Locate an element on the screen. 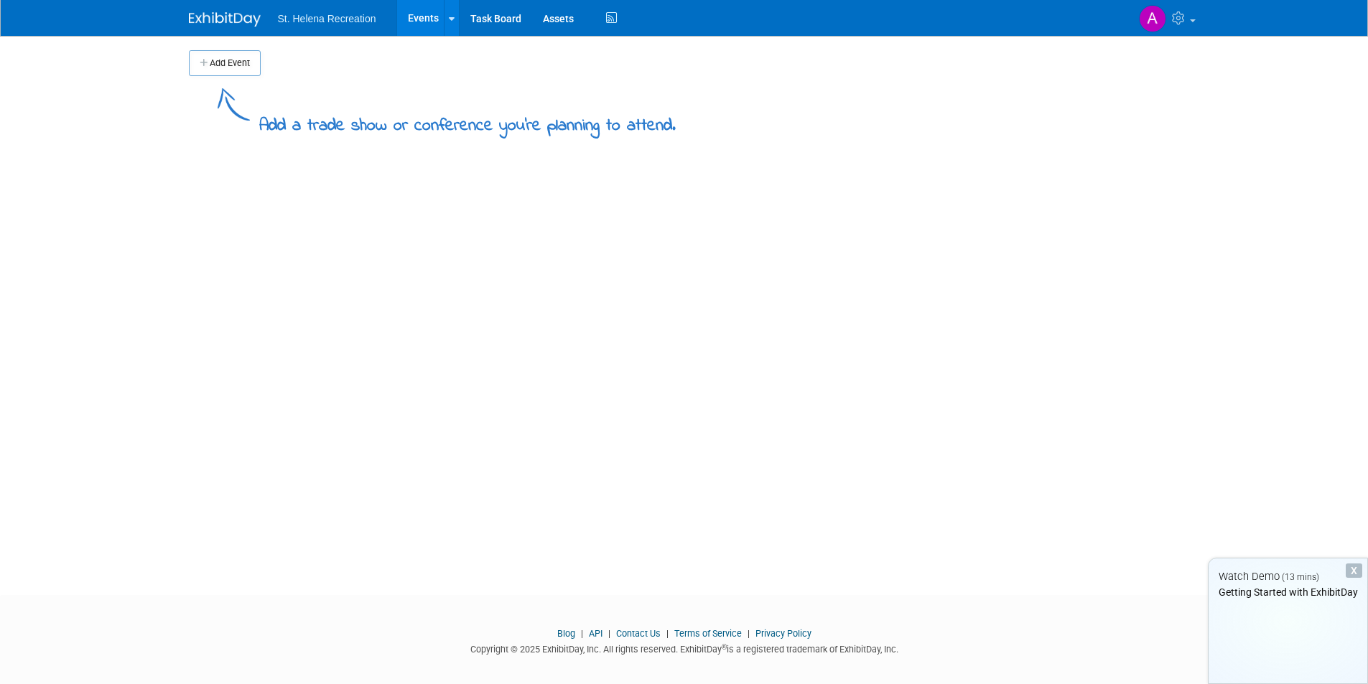  a: Blog is located at coordinates (566, 633).